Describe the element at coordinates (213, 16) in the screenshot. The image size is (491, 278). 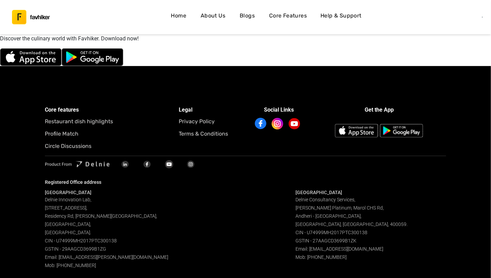
I see `h4: About Us` at that location.